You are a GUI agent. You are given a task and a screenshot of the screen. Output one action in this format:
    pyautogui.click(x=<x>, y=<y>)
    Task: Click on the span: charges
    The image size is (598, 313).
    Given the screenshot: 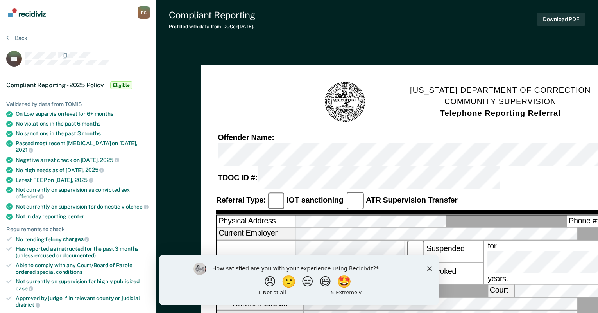 What is the action you would take?
    pyautogui.click(x=76, y=239)
    